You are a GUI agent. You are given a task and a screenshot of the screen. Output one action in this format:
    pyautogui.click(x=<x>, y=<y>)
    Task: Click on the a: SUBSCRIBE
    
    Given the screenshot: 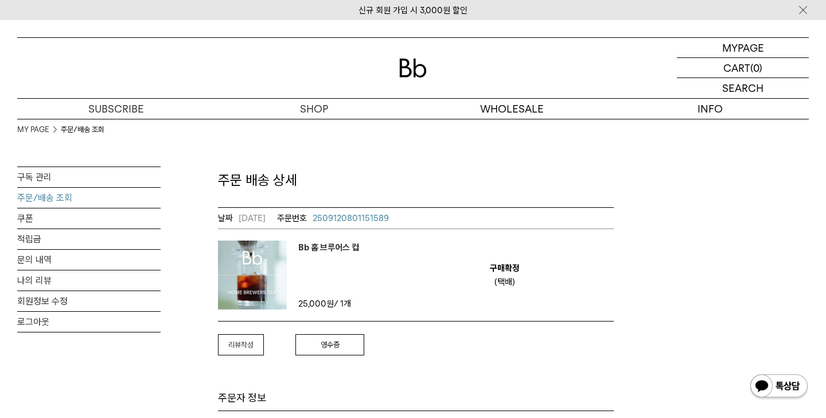 What is the action you would take?
    pyautogui.click(x=116, y=108)
    